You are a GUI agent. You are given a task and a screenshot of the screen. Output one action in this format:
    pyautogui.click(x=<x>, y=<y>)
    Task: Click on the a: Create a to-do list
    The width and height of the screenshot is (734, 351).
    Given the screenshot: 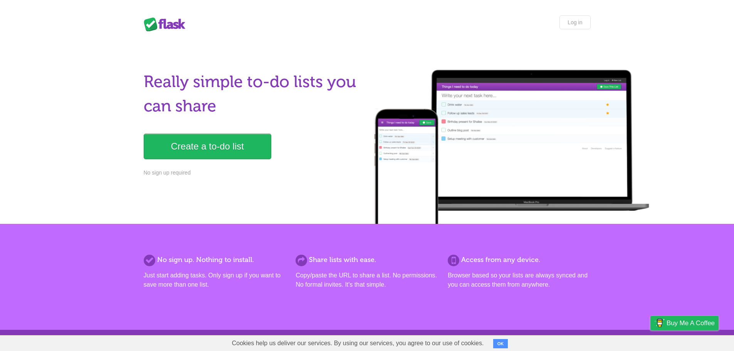 What is the action you would take?
    pyautogui.click(x=207, y=146)
    